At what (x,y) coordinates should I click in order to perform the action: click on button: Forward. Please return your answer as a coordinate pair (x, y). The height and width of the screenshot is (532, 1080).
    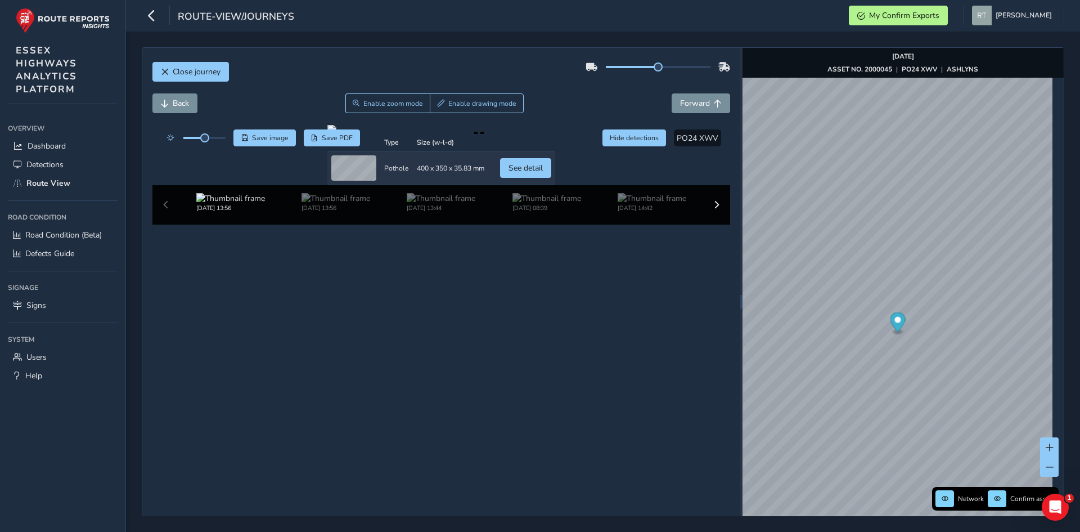
    Looking at the image, I should click on (701, 103).